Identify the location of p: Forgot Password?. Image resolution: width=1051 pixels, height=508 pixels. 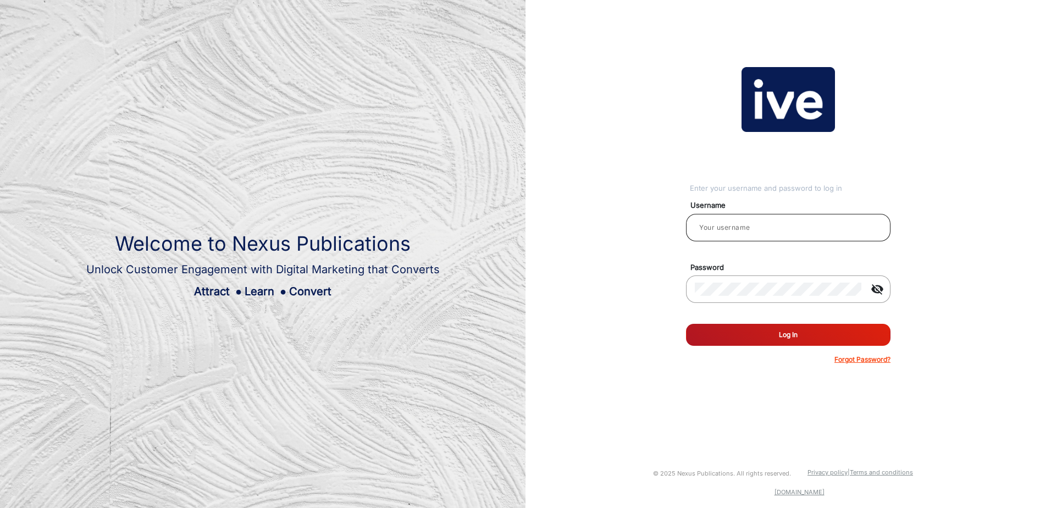
(862, 359).